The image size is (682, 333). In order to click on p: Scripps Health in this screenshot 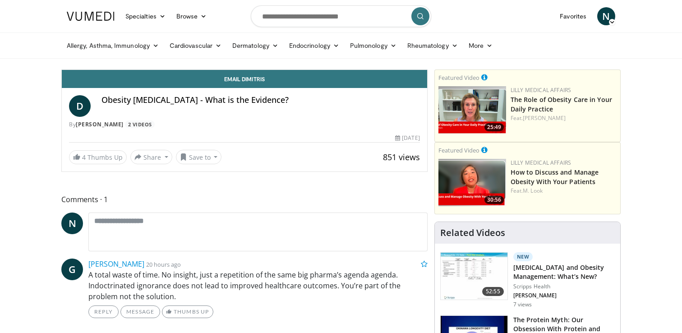, I will do `click(564, 286)`.